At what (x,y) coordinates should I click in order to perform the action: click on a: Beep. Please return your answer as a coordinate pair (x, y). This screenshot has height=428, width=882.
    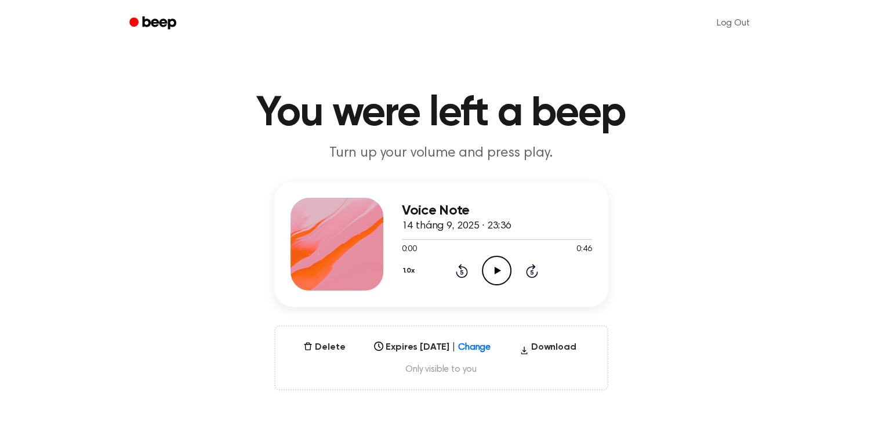
    Looking at the image, I should click on (154, 23).